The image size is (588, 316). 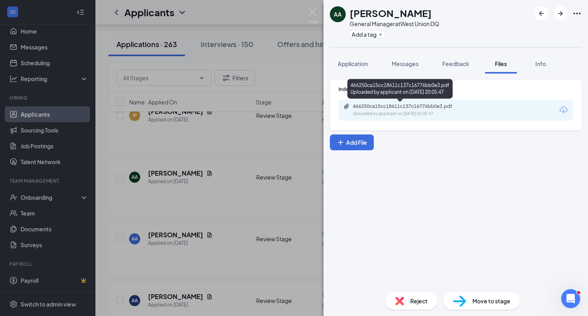 What do you see at coordinates (405, 64) in the screenshot?
I see `span: Messages` at bounding box center [405, 64].